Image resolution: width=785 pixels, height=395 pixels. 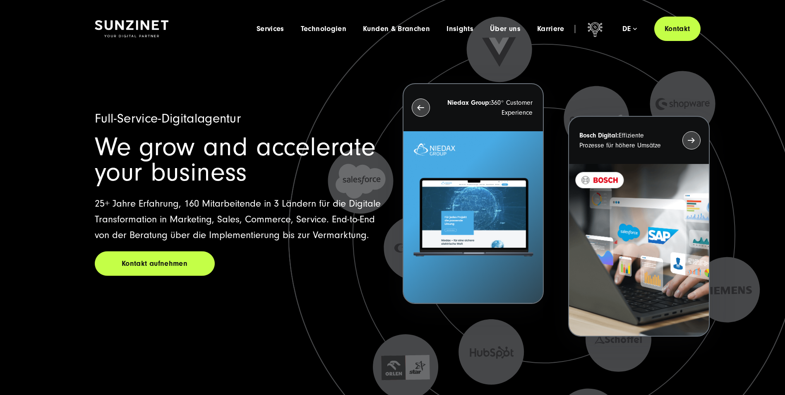 I want to click on div: de, so click(x=630, y=29).